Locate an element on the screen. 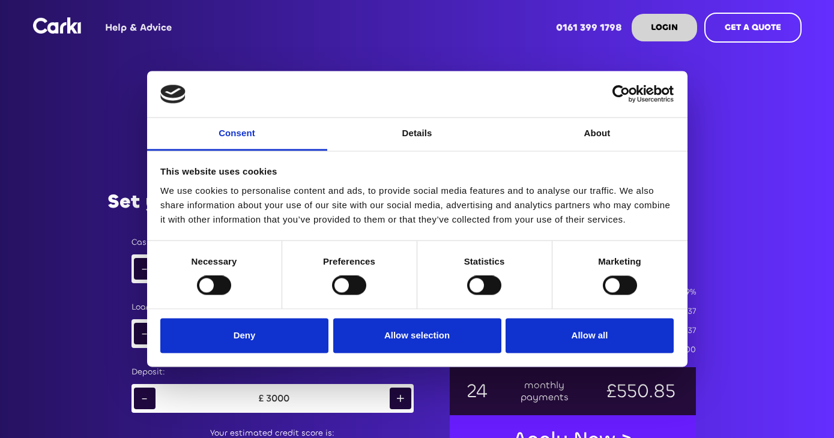  div: 3000 is located at coordinates (277, 399).